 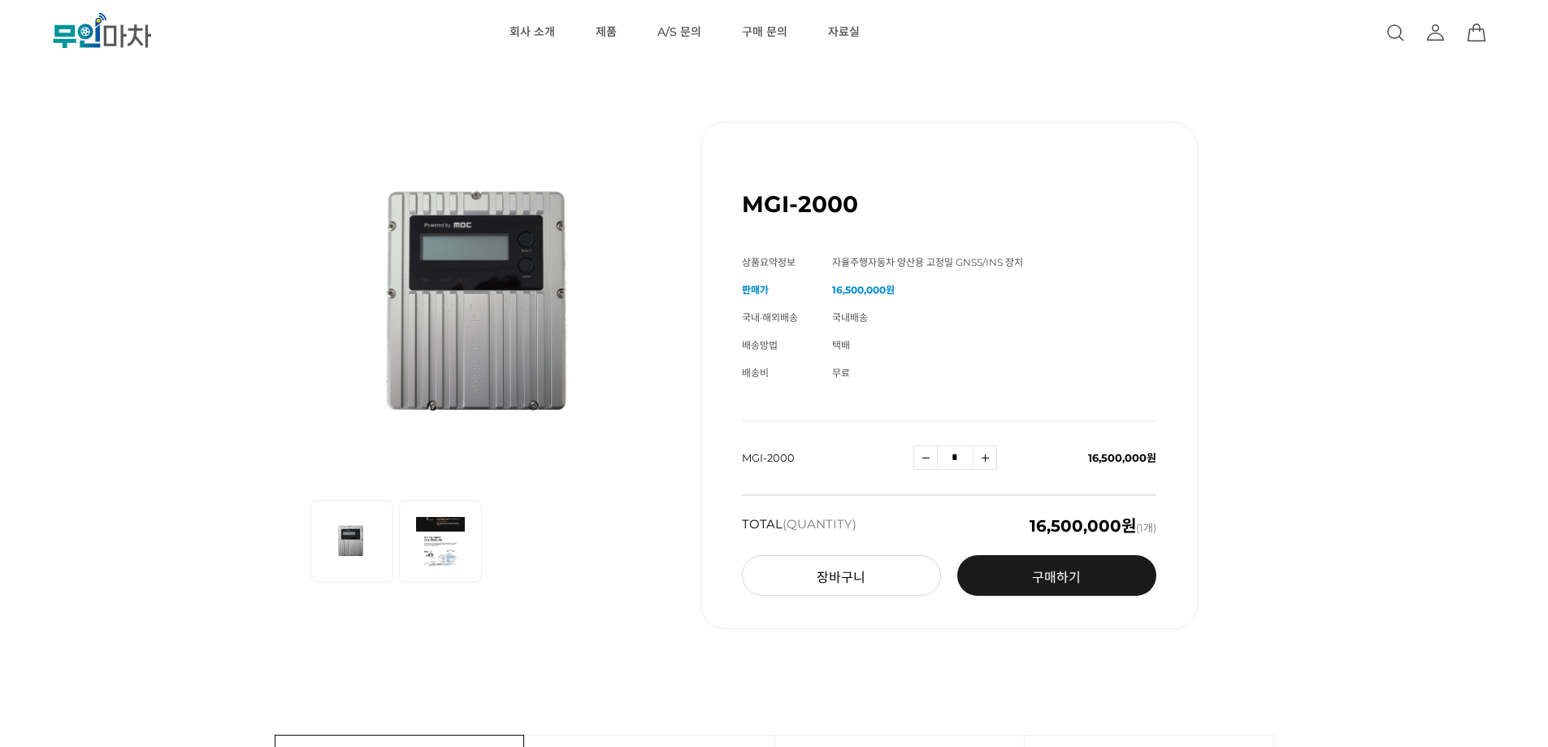 I want to click on span: 자율주행자동차 양산용 고정밀 GNSS/INS 장치, so click(x=927, y=262).